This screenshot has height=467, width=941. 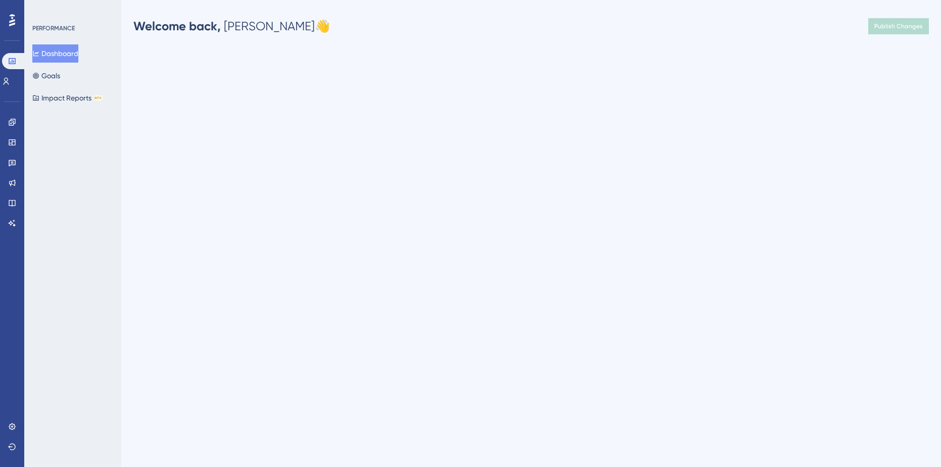 What do you see at coordinates (46, 76) in the screenshot?
I see `button: Goals` at bounding box center [46, 76].